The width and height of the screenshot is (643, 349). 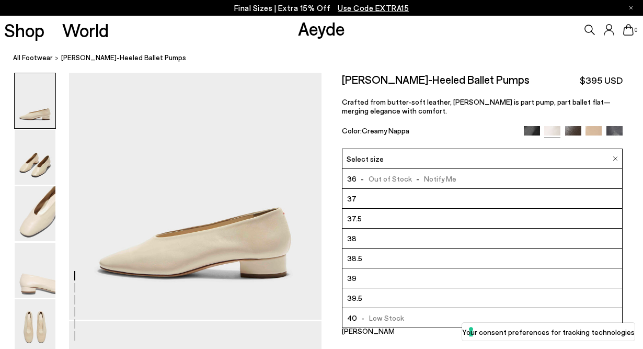 I want to click on a: Shop, so click(x=24, y=30).